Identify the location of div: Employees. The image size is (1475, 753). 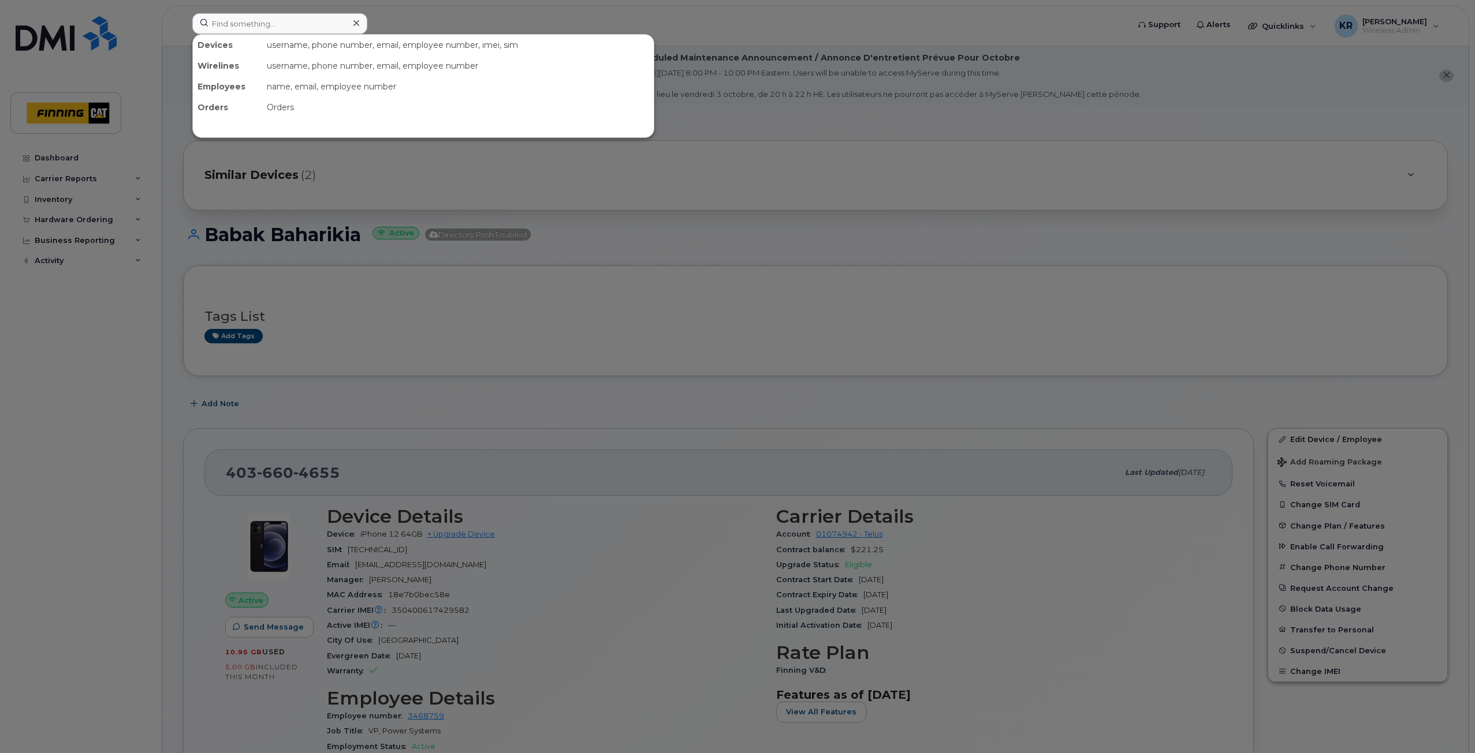
(227, 87).